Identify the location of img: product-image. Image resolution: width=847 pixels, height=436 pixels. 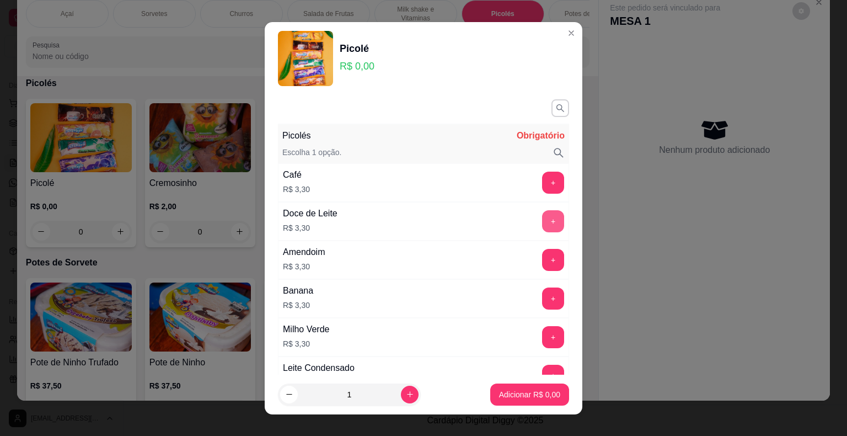
(306, 58).